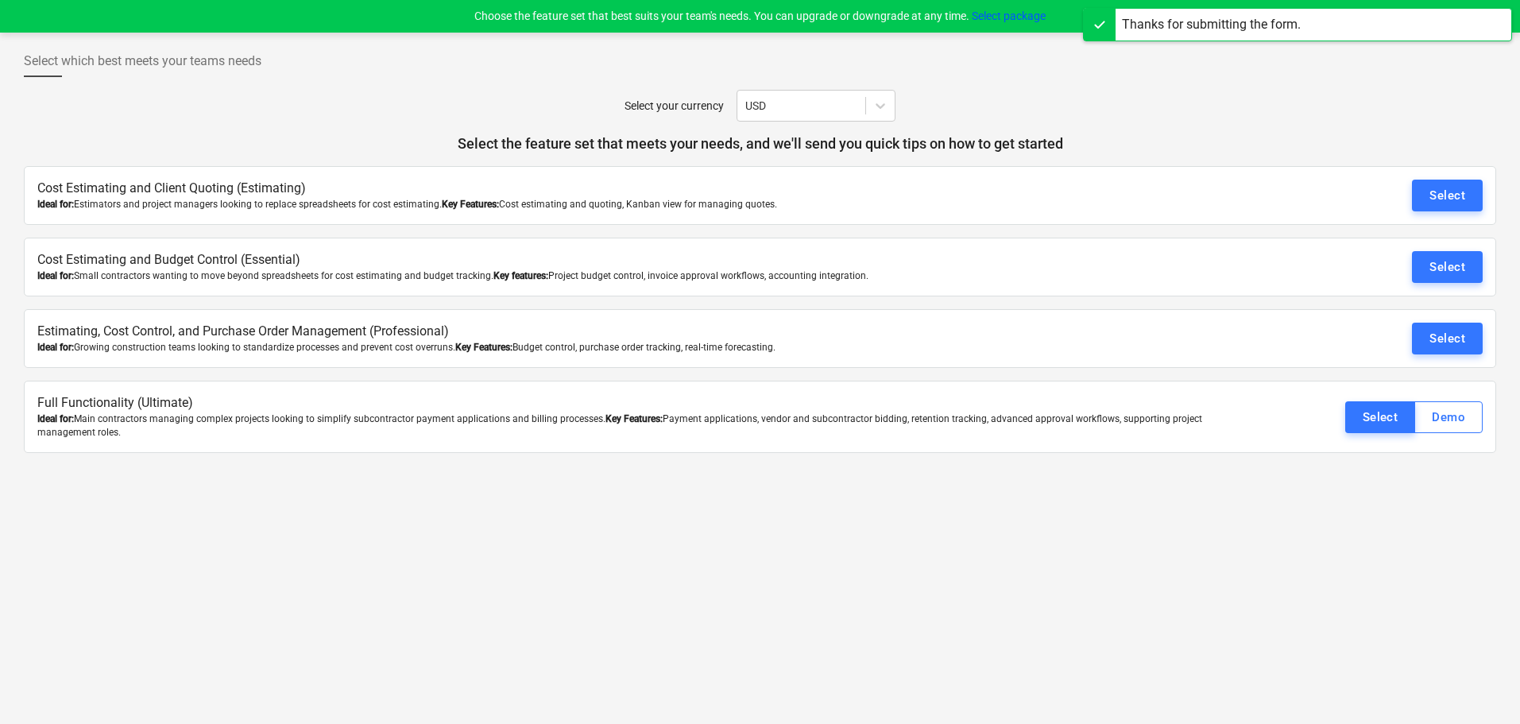  I want to click on b: Key features:, so click(520, 276).